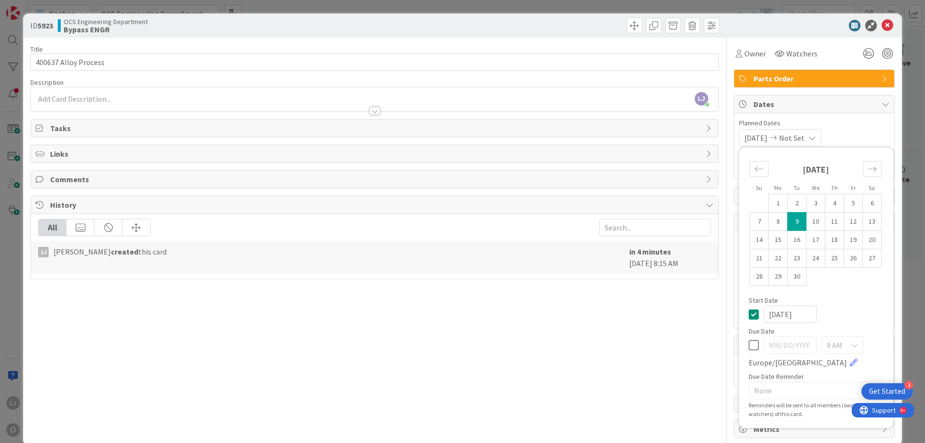 The height and width of the screenshot is (443, 925). Describe the element at coordinates (816, 222) in the screenshot. I see `td: Choose Wednesday, 09/10/2025 12:00 PM as your check-out date. It’s available.` at that location.